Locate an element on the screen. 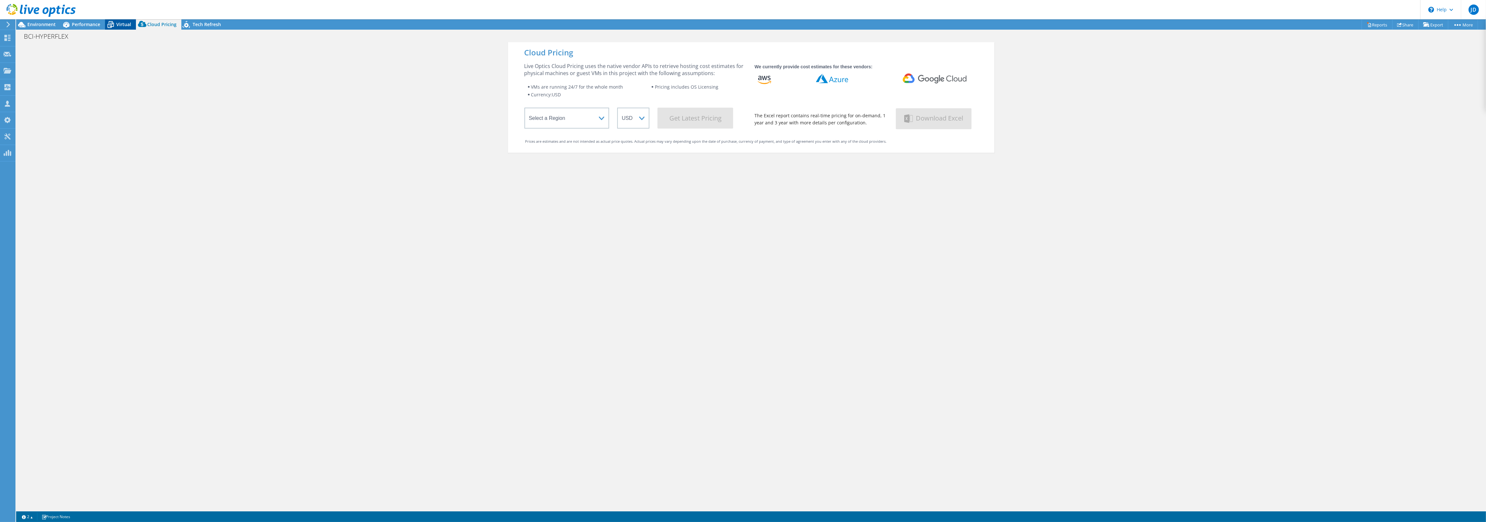  span: Environment is located at coordinates (42, 24).